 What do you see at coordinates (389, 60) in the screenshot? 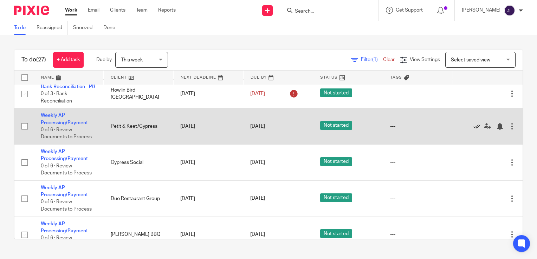
I see `a: Clear` at bounding box center [389, 60].